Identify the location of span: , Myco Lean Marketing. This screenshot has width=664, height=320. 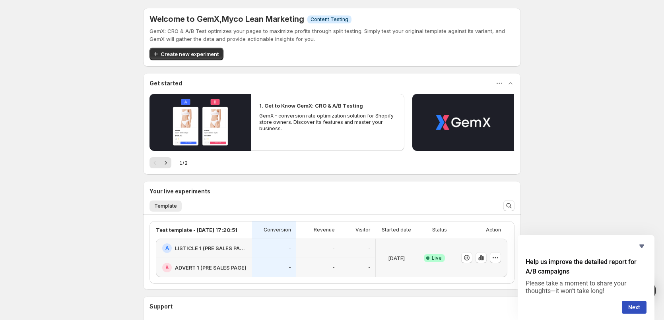
(261, 19).